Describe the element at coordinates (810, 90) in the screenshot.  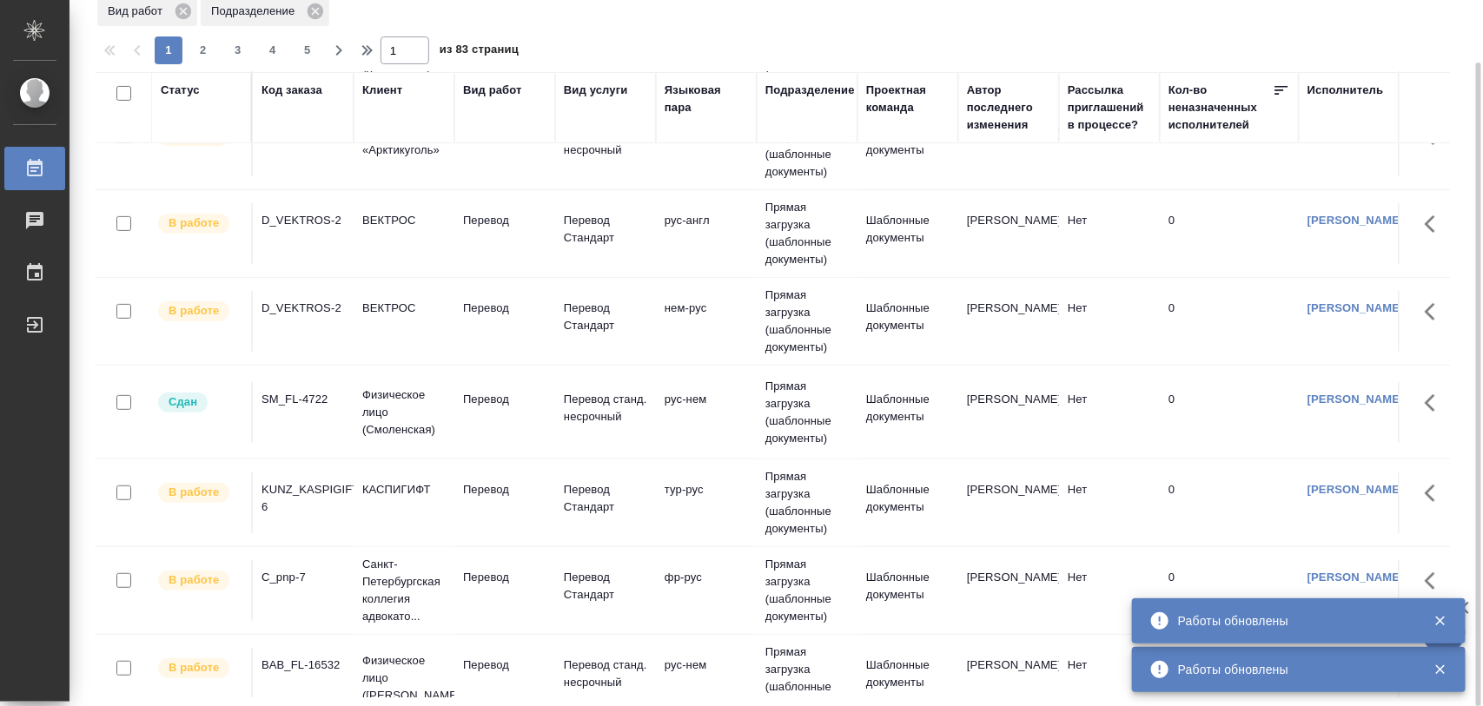
I see `div: Подразделение` at that location.